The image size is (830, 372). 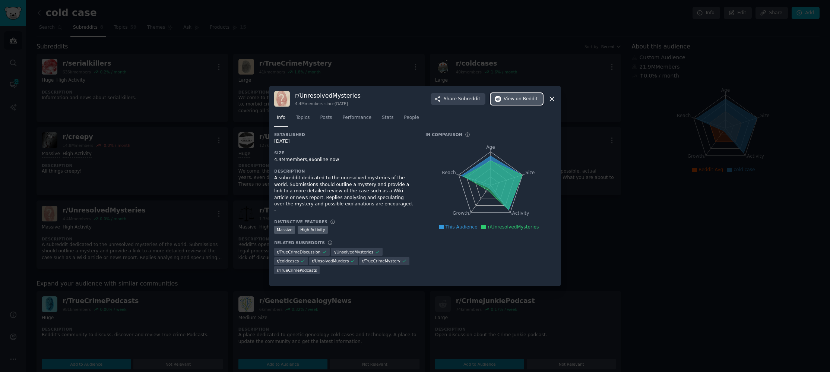 I want to click on tspan: Age, so click(x=491, y=147).